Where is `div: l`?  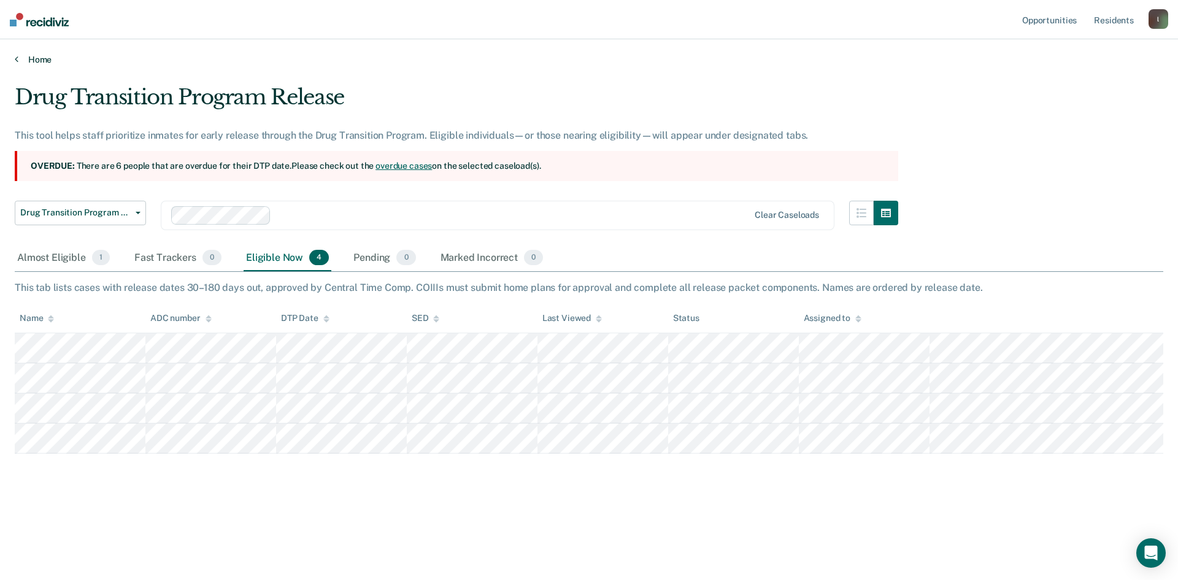
div: l is located at coordinates (1159, 19).